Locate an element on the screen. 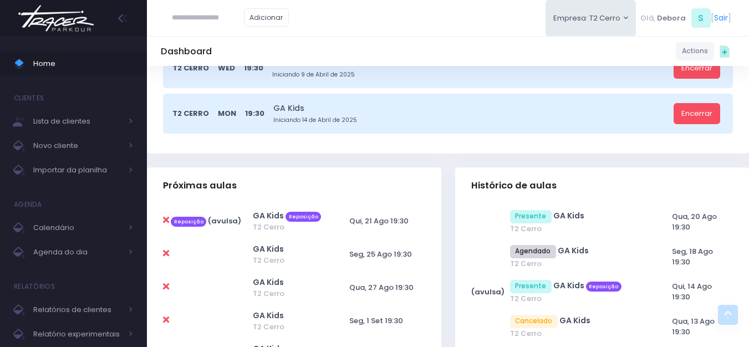 Image resolution: width=749 pixels, height=347 pixels. span: Olá, is located at coordinates (647, 18).